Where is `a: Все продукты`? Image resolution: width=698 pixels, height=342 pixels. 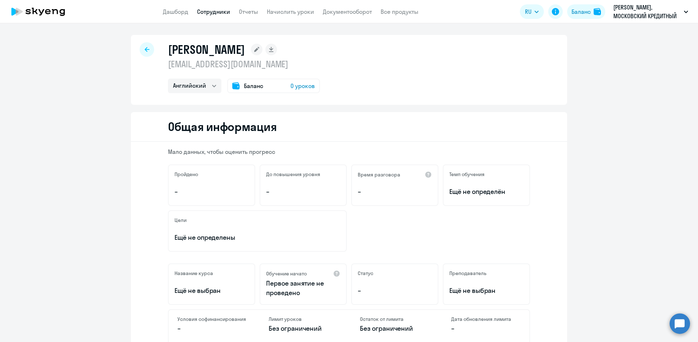 a: Все продукты is located at coordinates (400, 12).